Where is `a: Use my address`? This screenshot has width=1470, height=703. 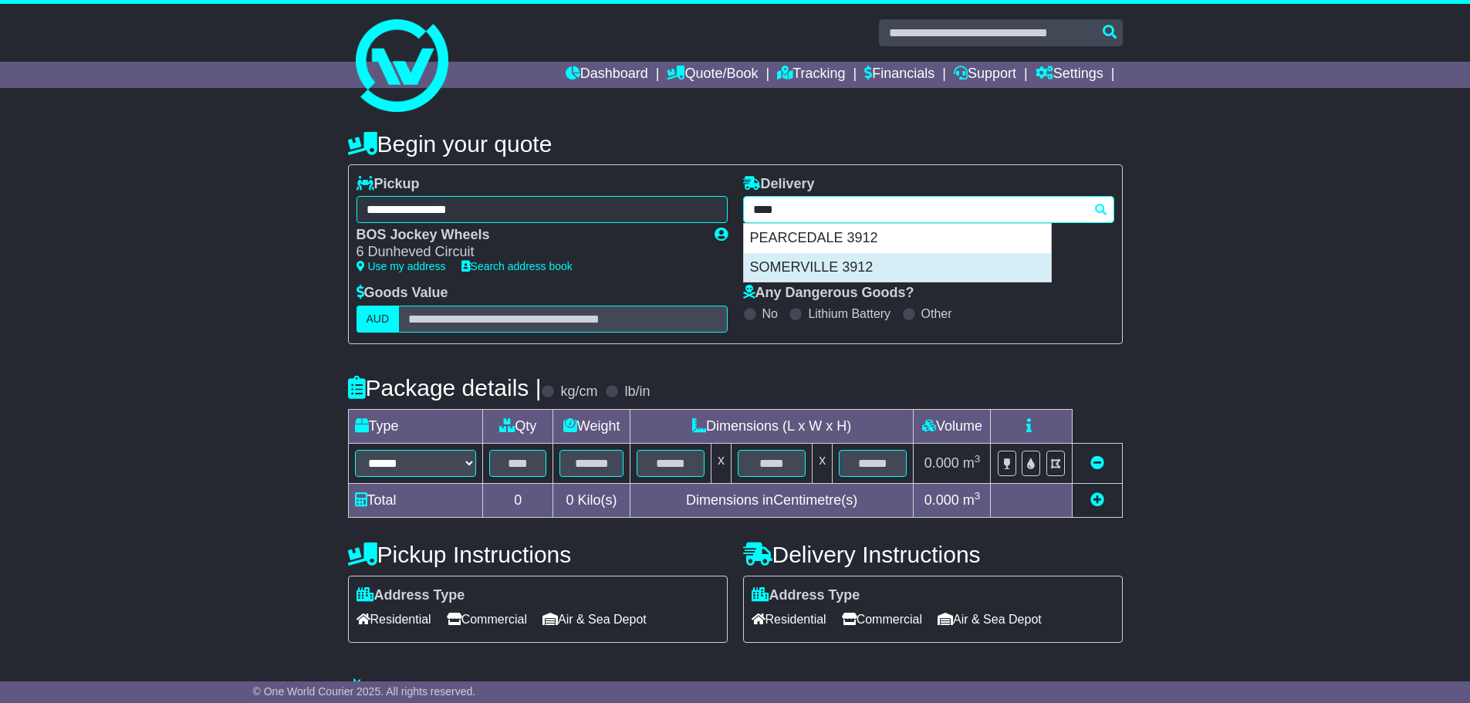 a: Use my address is located at coordinates (401, 266).